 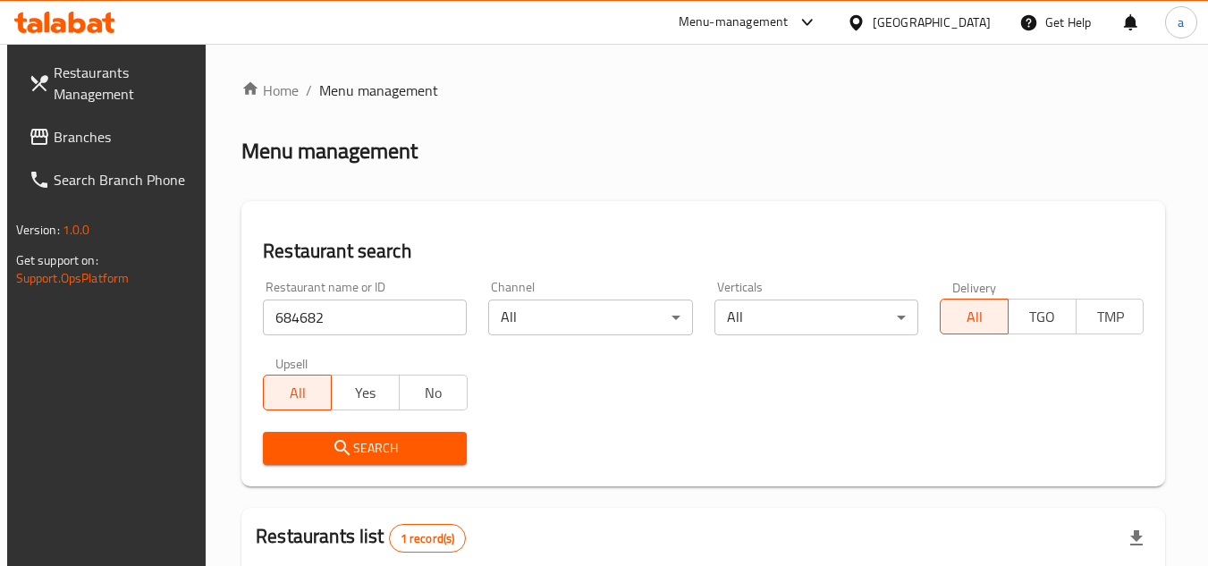 I want to click on button: TGO, so click(x=1042, y=317).